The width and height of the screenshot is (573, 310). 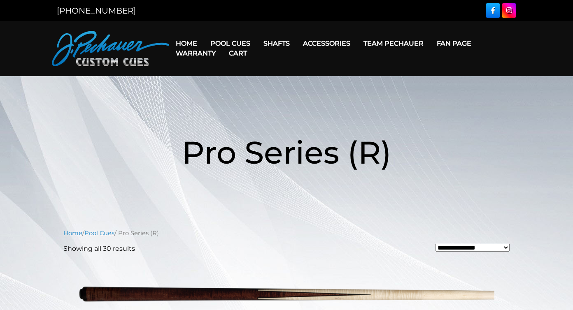 What do you see at coordinates (110, 49) in the screenshot?
I see `img: Pechauer Custom Cues` at bounding box center [110, 49].